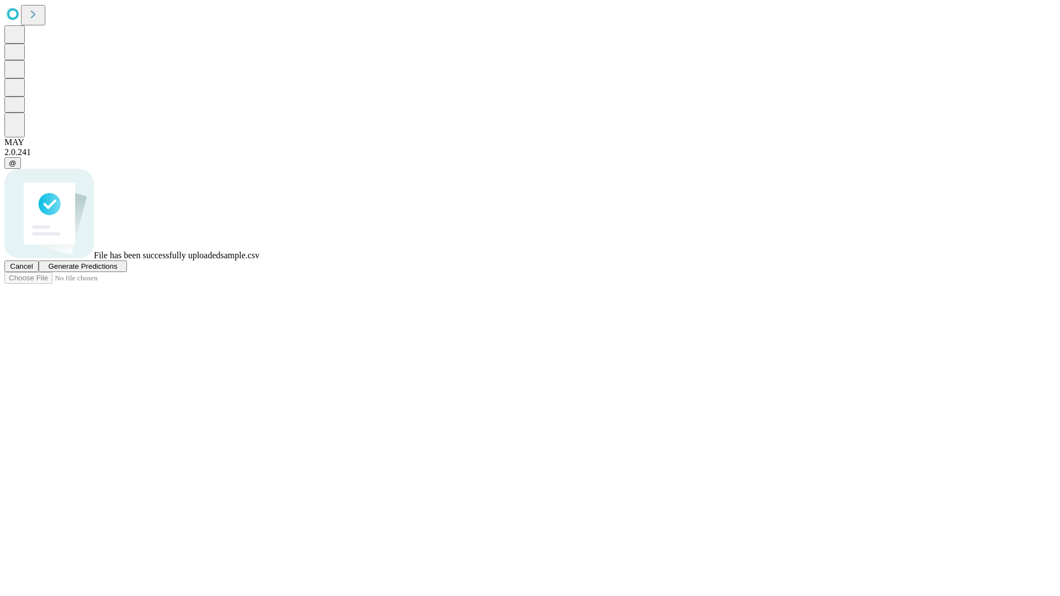  What do you see at coordinates (22, 266) in the screenshot?
I see `span: Cancel` at bounding box center [22, 266].